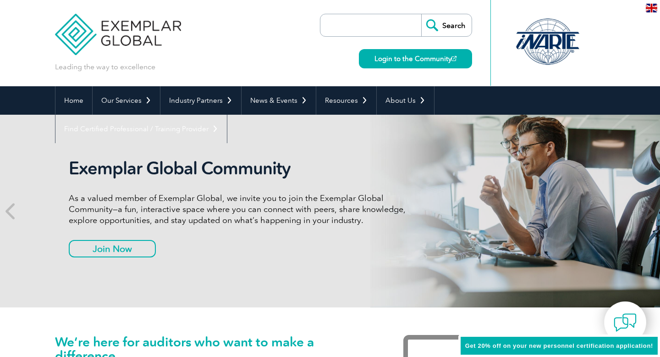  I want to click on h2: Exemplar Global Community, so click(241, 168).